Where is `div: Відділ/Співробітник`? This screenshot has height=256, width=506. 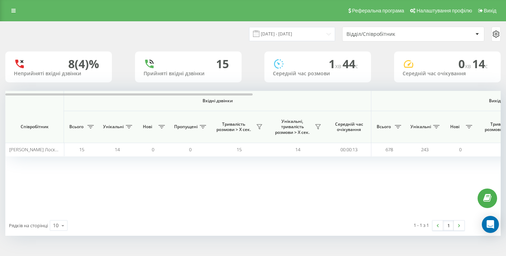 div: Відділ/Співробітник is located at coordinates (389, 34).